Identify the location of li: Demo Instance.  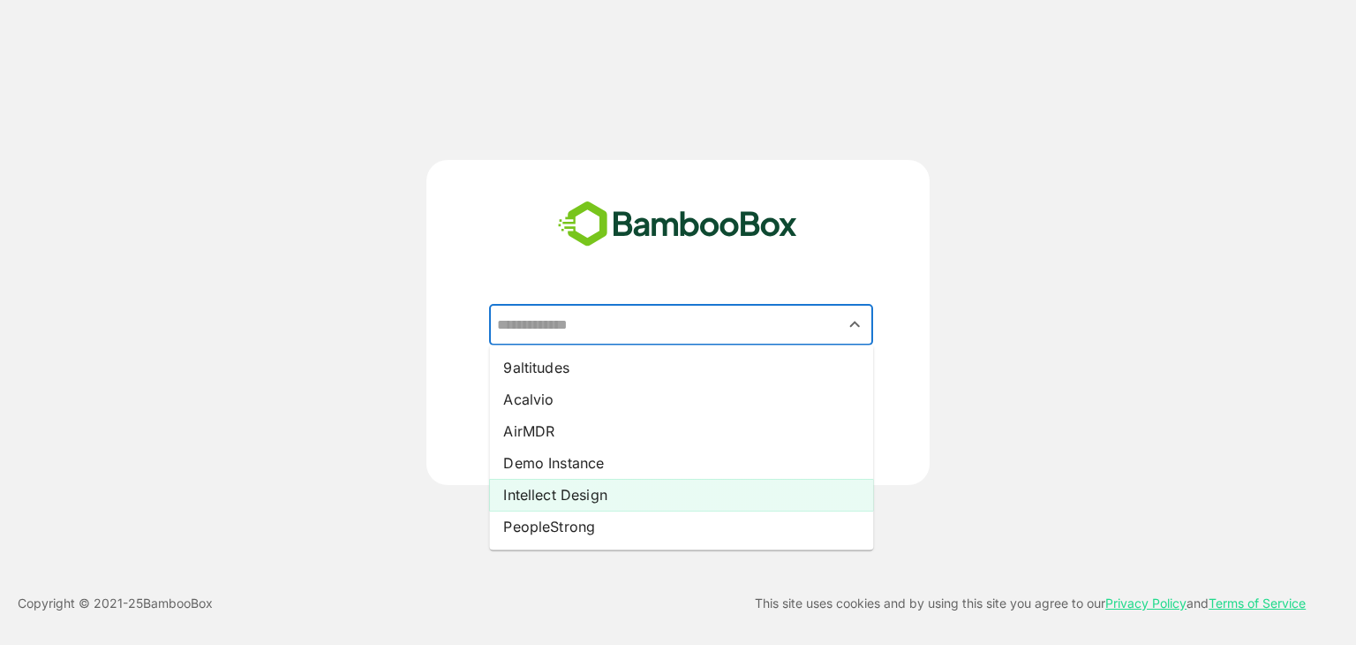
(681, 463).